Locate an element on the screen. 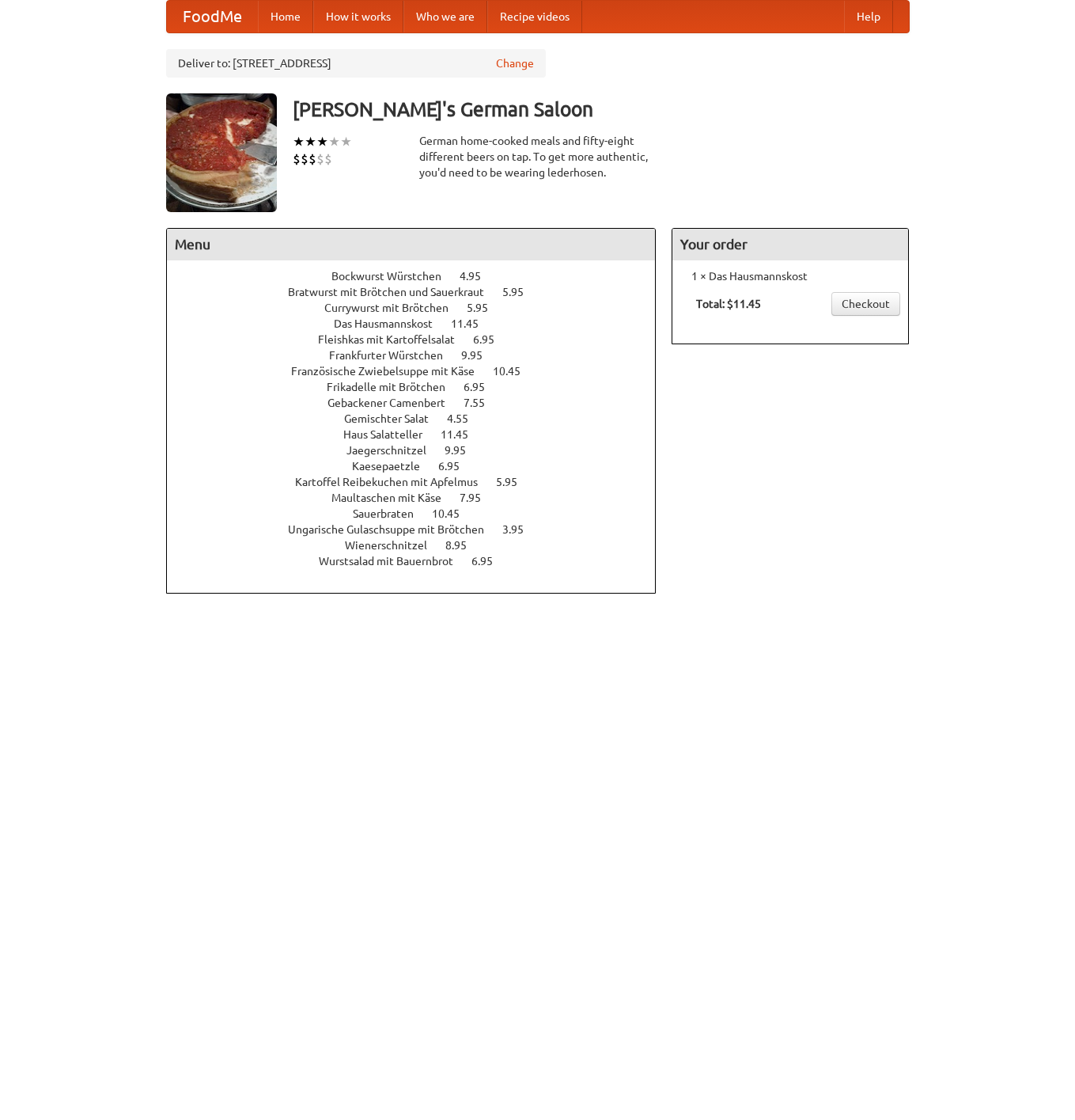 The width and height of the screenshot is (1075, 1120). span: Wienerschnitzel is located at coordinates (394, 546).